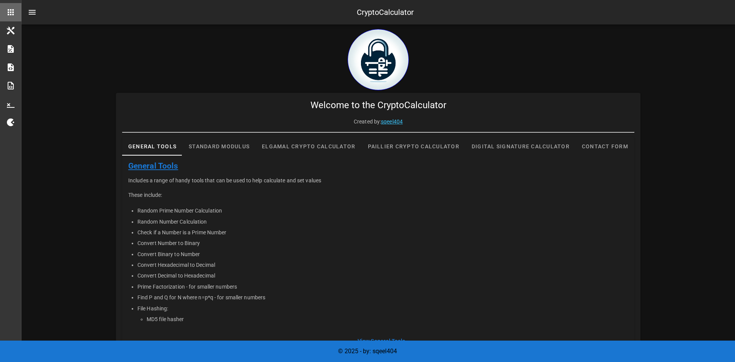 This screenshot has height=362, width=735. What do you see at coordinates (378, 181) in the screenshot?
I see `p: Includes a range of handy tools that can be used to help calculate and set values` at bounding box center [378, 181].